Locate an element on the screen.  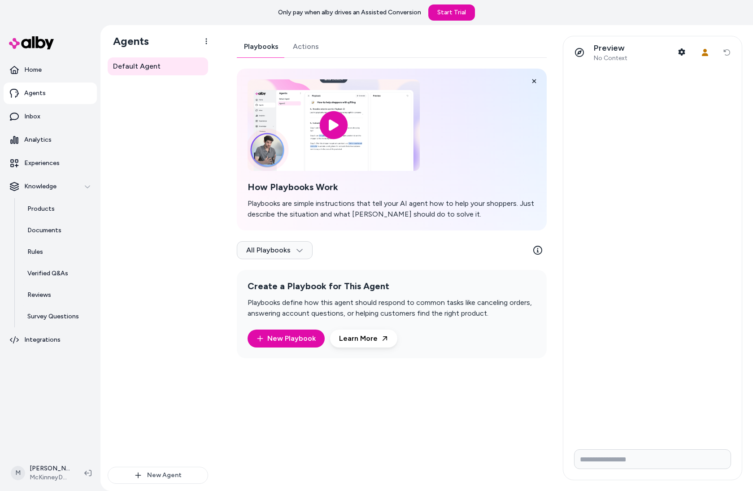
a: Products is located at coordinates (57, 209).